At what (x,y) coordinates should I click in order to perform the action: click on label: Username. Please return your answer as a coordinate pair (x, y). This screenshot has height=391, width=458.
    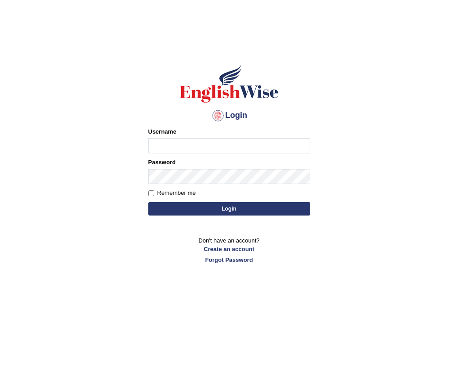
    Looking at the image, I should click on (162, 131).